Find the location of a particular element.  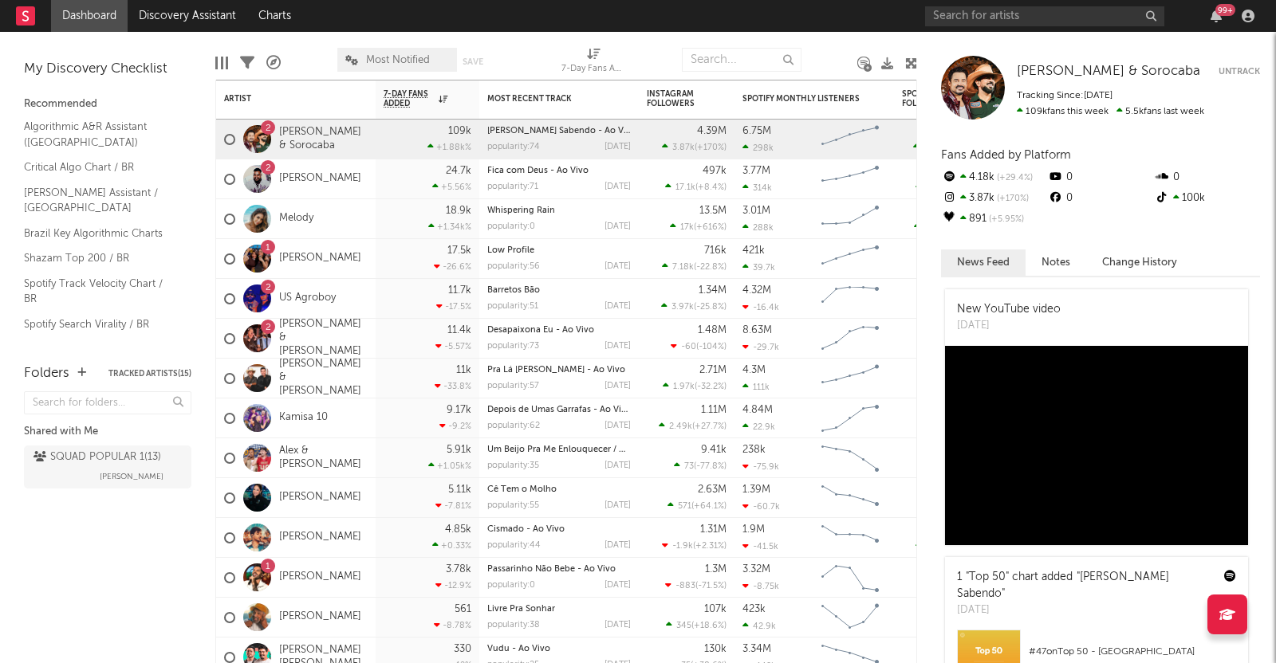

div: 2.63M is located at coordinates (712, 490).